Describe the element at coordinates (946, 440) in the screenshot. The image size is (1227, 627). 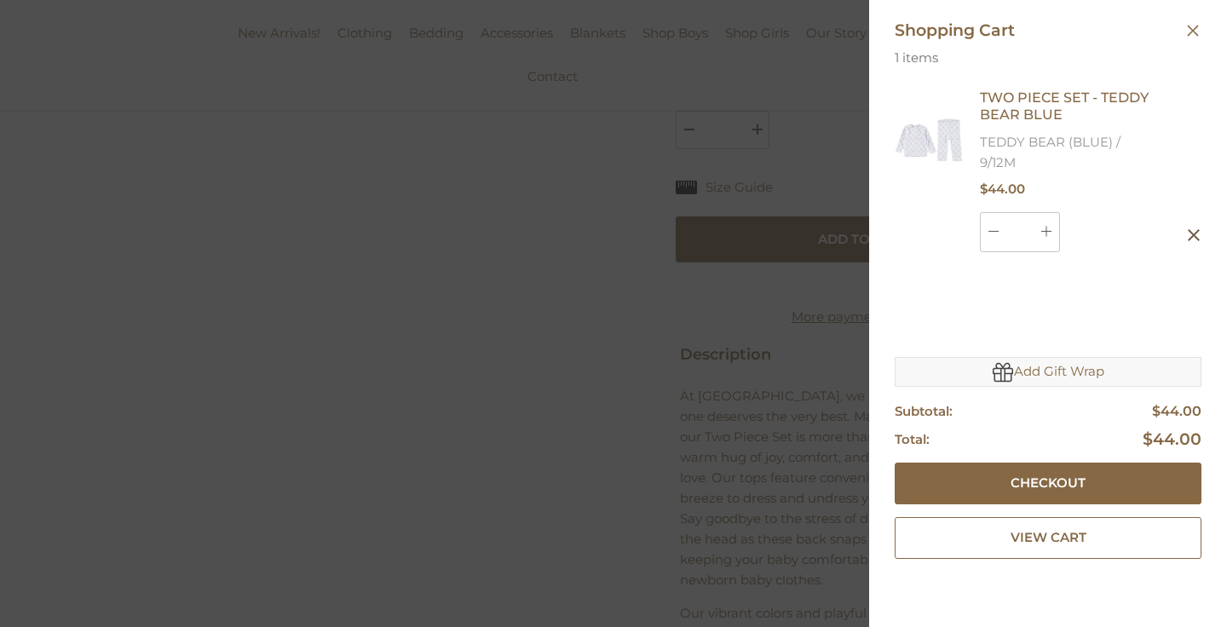
I see `div: Total:` at that location.